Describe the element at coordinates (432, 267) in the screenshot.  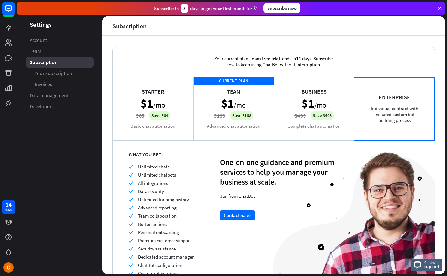
I see `span: support` at that location.